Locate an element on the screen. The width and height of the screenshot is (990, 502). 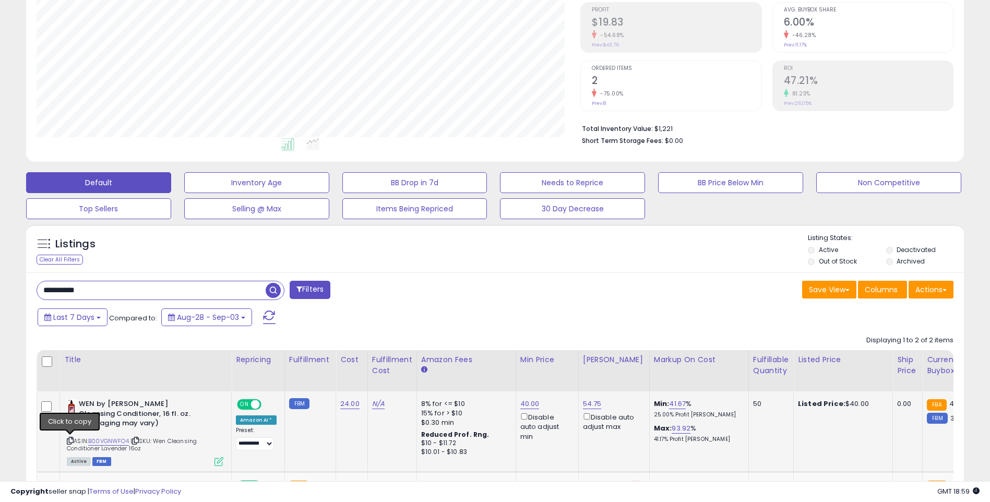
button: Selling @ Max is located at coordinates (257, 209).